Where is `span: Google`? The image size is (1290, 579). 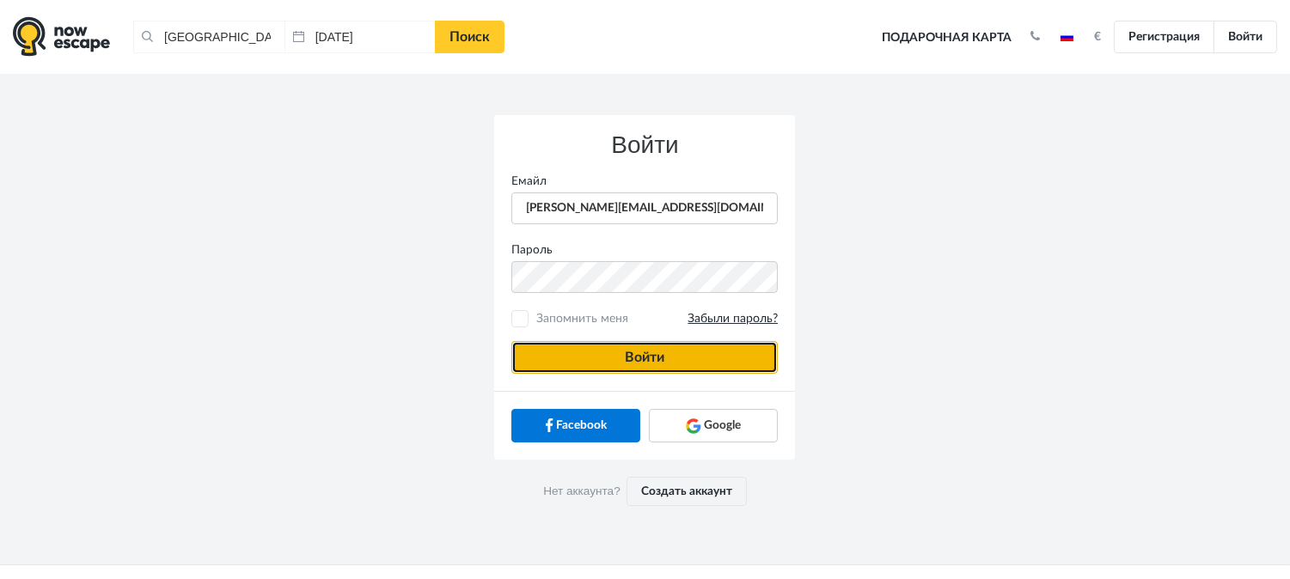 span: Google is located at coordinates (722, 425).